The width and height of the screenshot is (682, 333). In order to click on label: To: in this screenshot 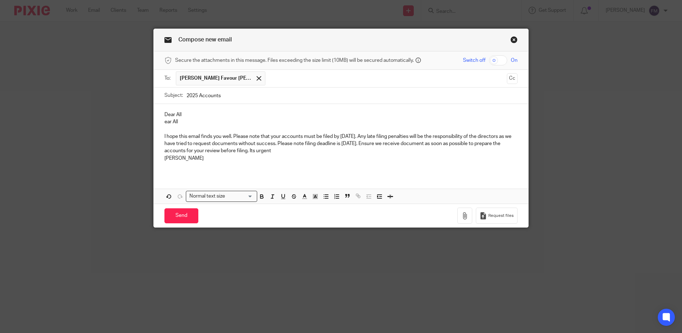, I will do `click(168, 78)`.